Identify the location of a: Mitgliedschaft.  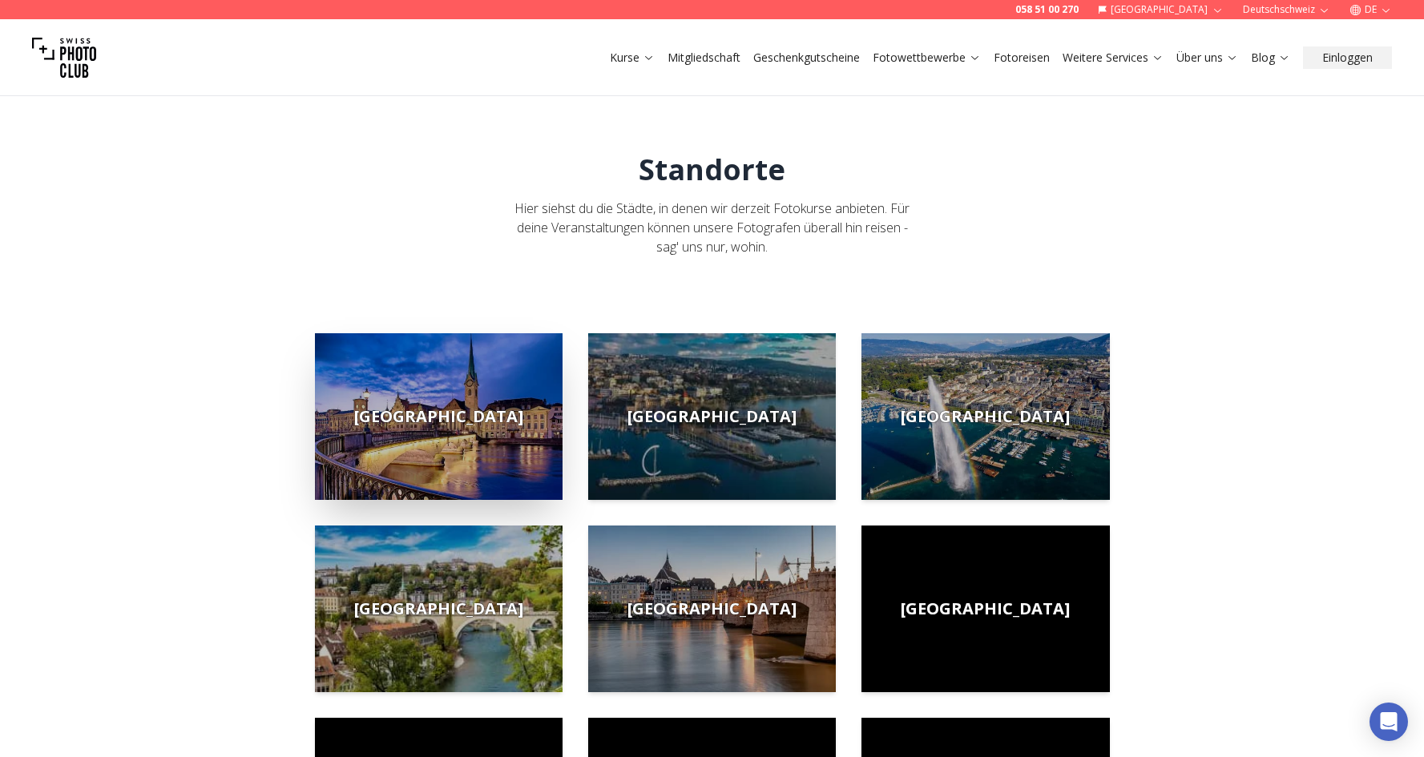
(704, 58).